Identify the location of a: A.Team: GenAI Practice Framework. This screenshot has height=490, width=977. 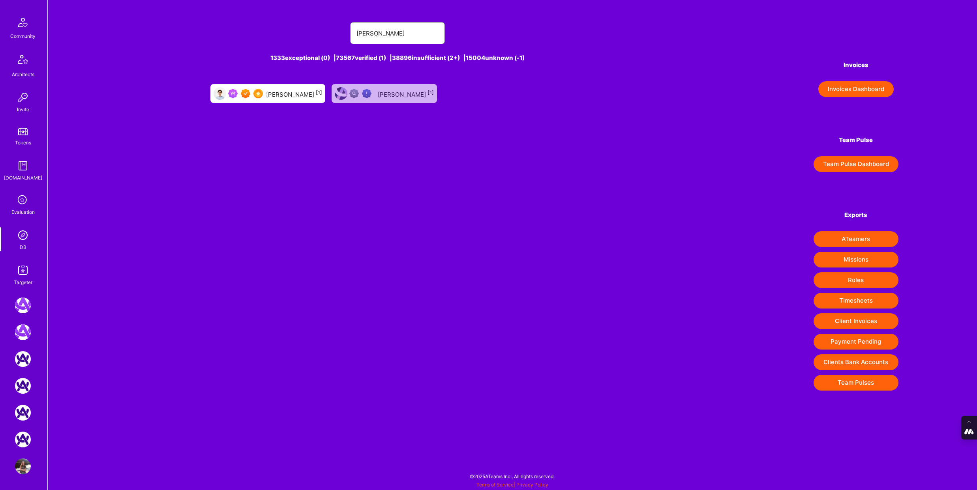
(23, 333).